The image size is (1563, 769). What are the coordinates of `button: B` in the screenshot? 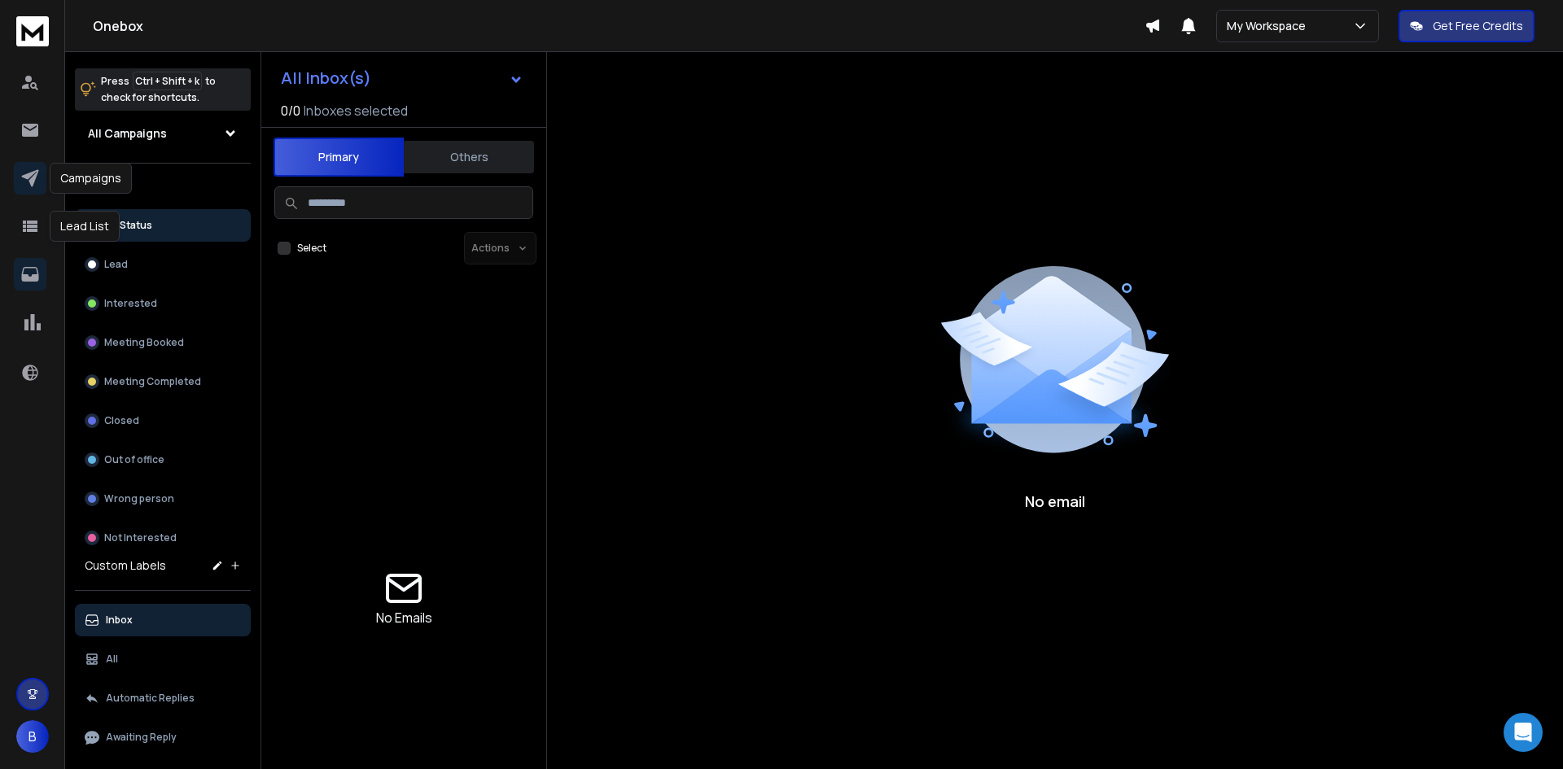 It's located at (33, 737).